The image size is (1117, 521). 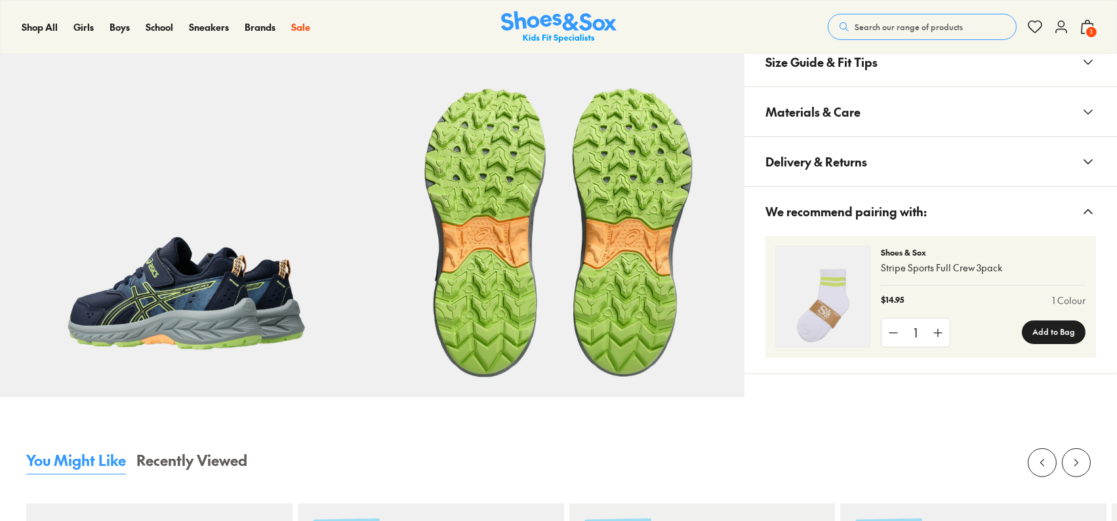 What do you see at coordinates (908, 27) in the screenshot?
I see `span: Search our range of products` at bounding box center [908, 27].